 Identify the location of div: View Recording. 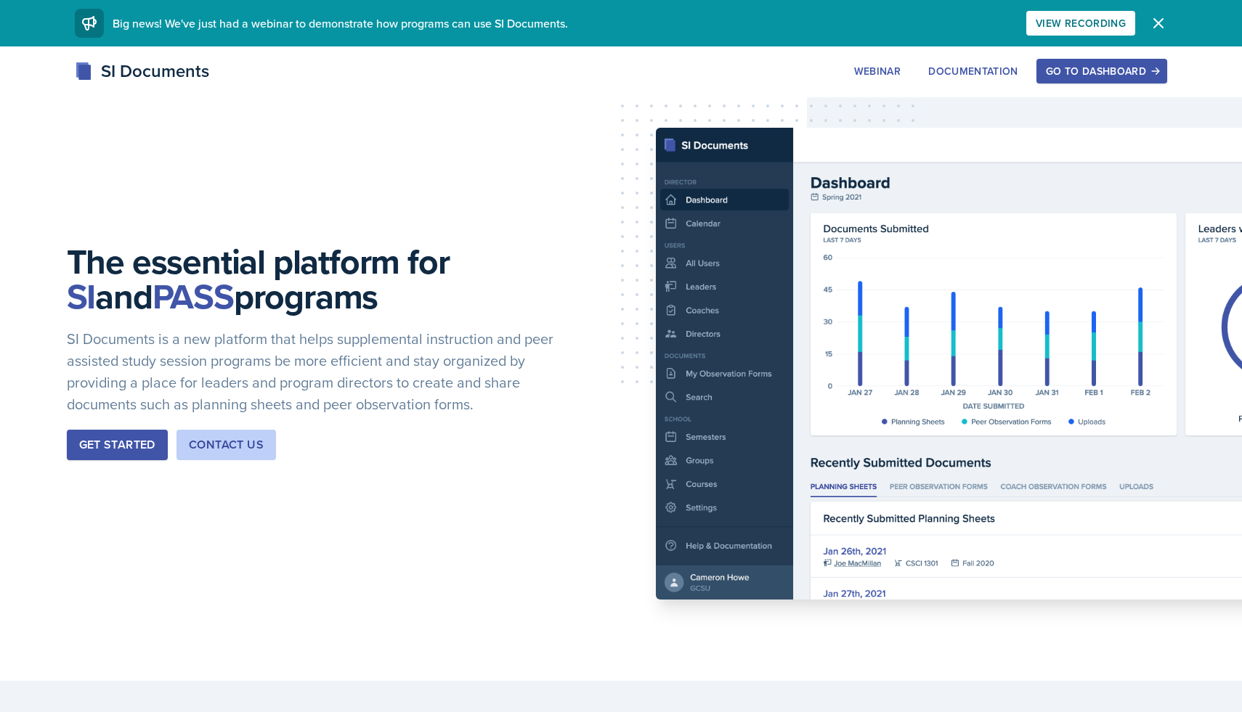
(1081, 23).